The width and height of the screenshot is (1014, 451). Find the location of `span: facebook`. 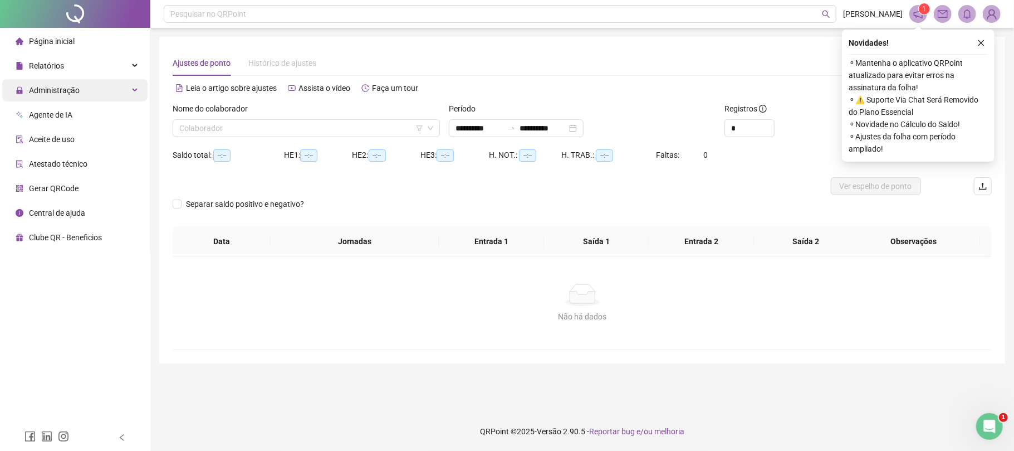

span: facebook is located at coordinates (30, 436).